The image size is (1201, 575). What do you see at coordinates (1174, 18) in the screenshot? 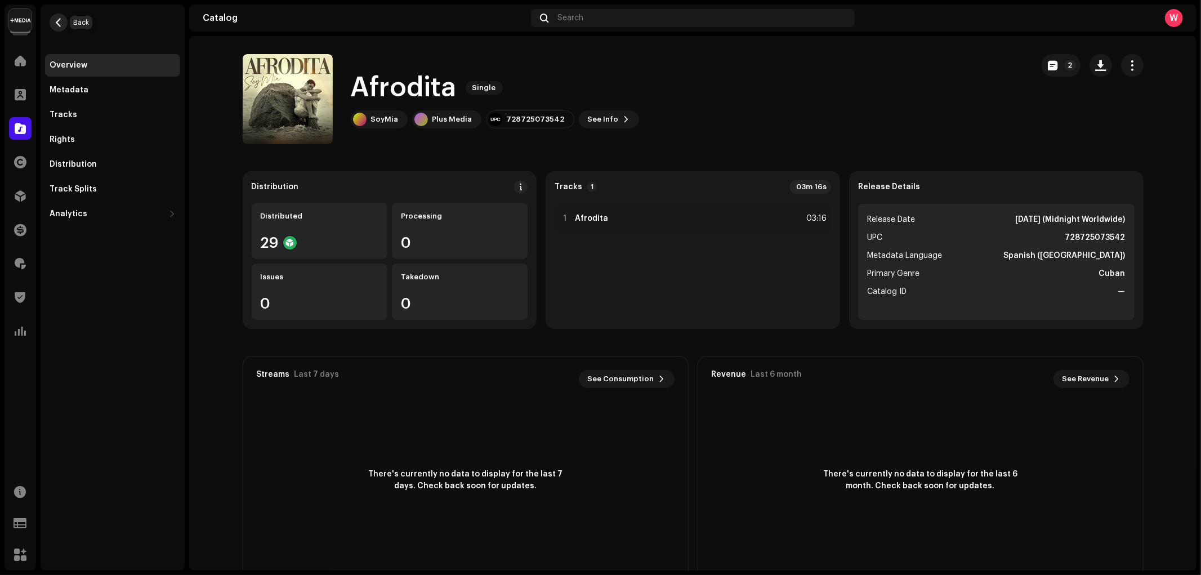
I see `div: W` at bounding box center [1174, 18].